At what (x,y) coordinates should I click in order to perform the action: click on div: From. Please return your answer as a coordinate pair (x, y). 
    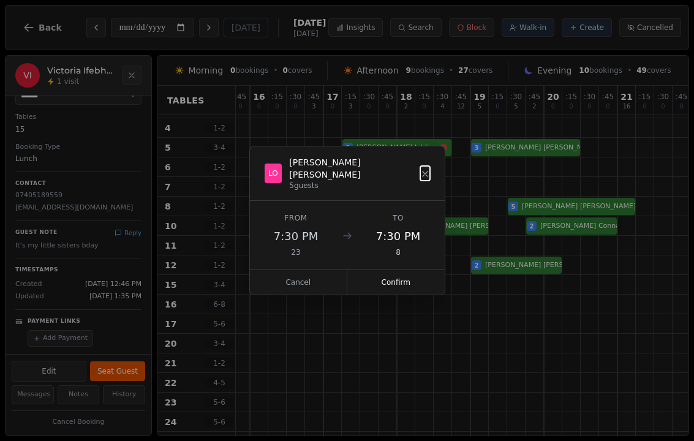
    Looking at the image, I should click on (296, 218).